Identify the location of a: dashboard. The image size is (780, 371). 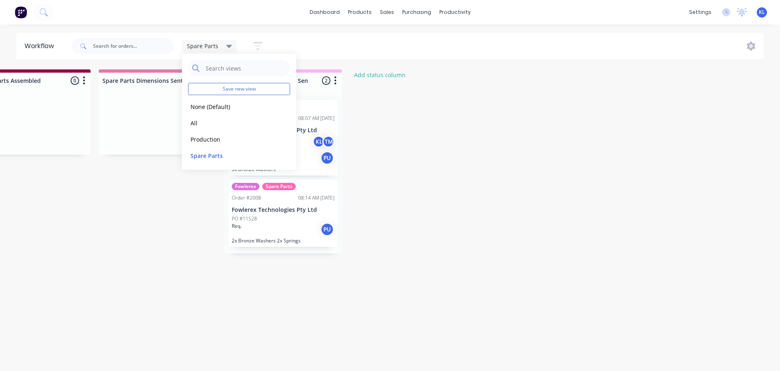
(325, 12).